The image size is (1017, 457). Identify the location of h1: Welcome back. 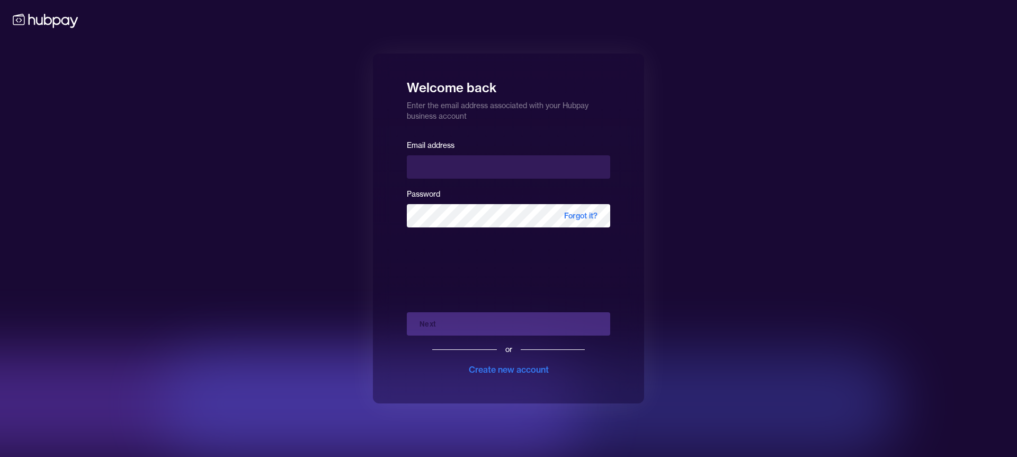
(509, 84).